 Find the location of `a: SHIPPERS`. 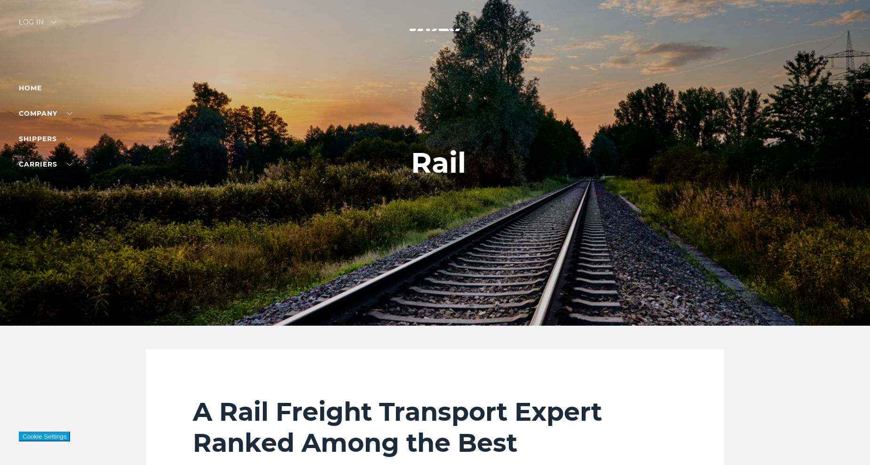

a: SHIPPERS is located at coordinates (45, 139).